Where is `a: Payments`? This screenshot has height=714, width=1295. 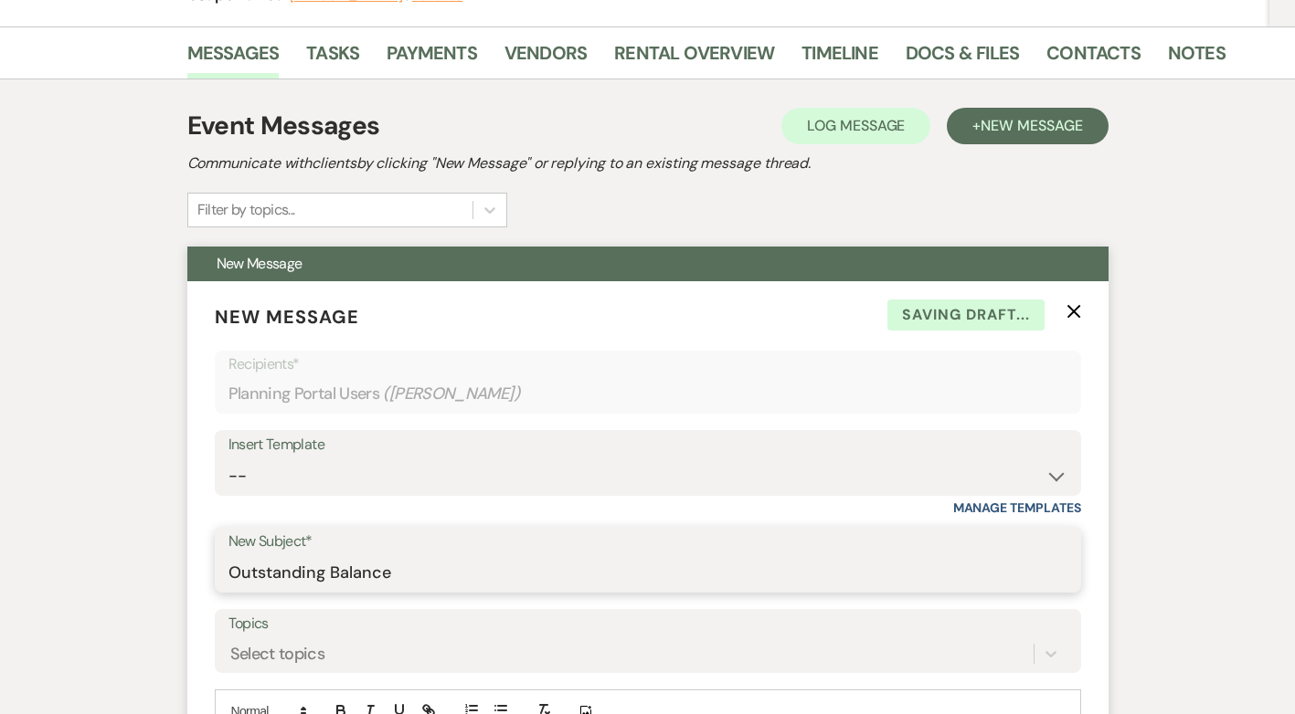
a: Payments is located at coordinates (431, 58).